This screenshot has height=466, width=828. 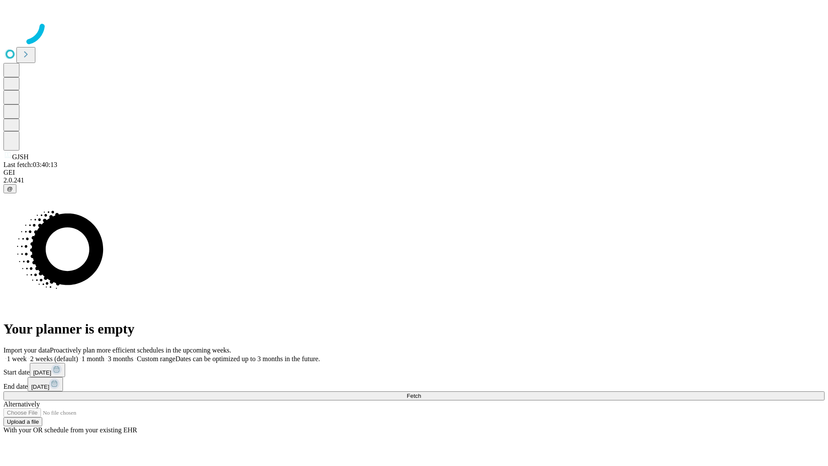 I want to click on span: Fetch, so click(x=413, y=395).